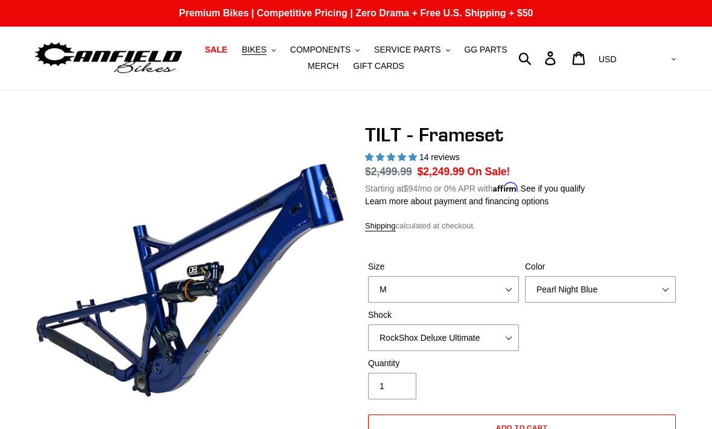 This screenshot has width=712, height=429. I want to click on a: GIFT CARDS, so click(378, 66).